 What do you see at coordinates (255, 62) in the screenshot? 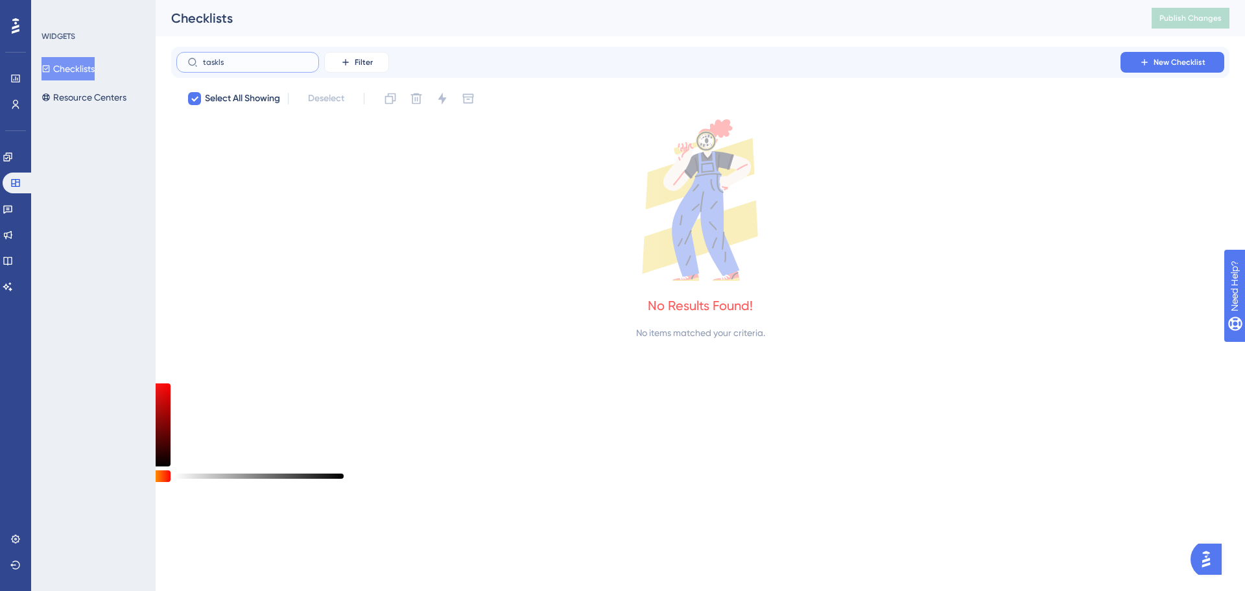
I see `input: Search` at bounding box center [255, 62].